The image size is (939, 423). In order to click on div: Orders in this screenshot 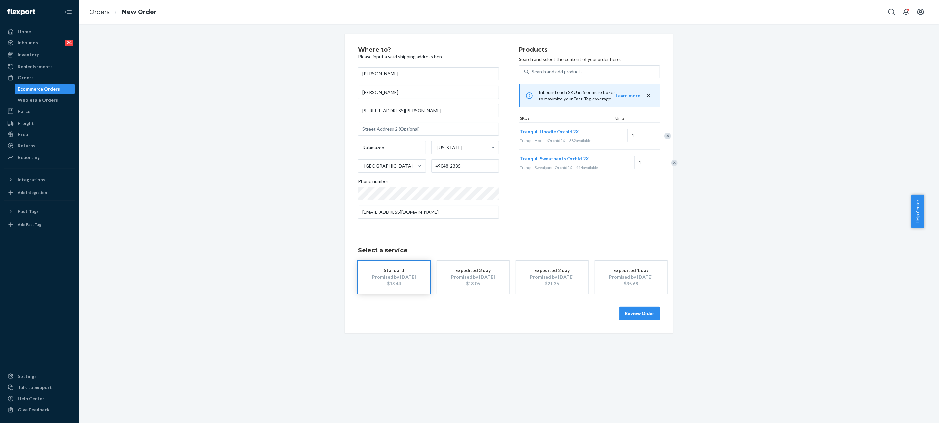, I will do `click(26, 78)`.